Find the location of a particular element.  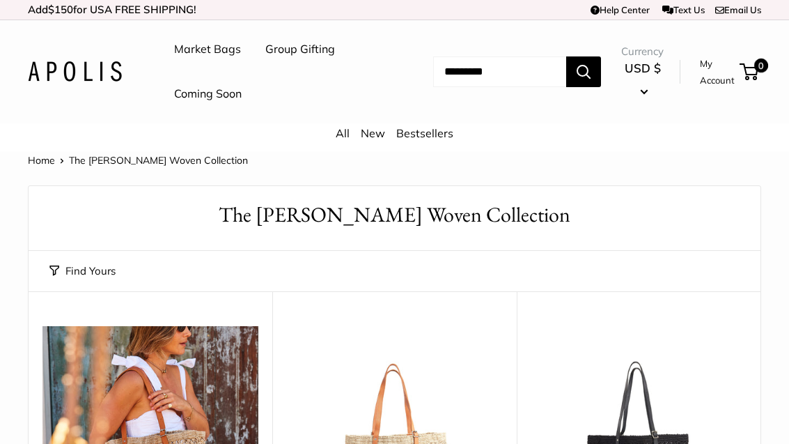

a: Help Center is located at coordinates (620, 10).